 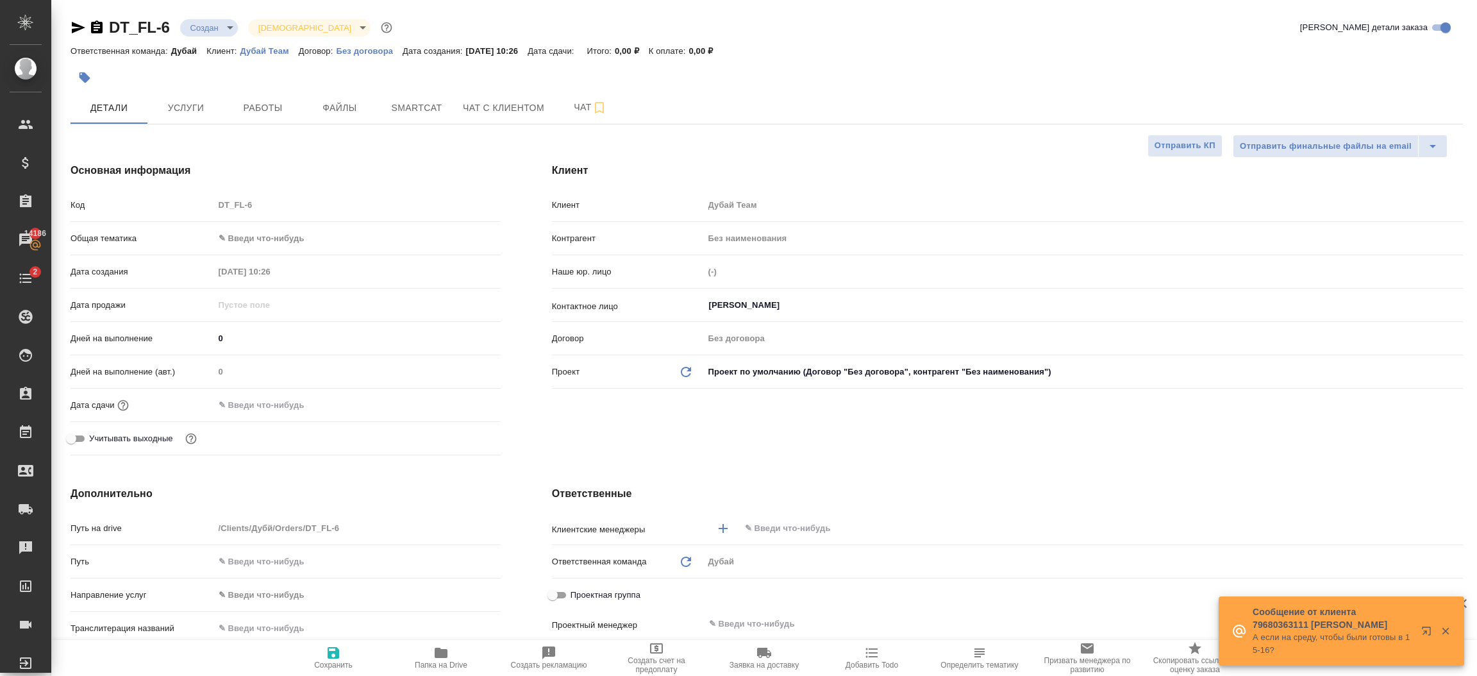 What do you see at coordinates (142, 372) in the screenshot?
I see `p: Дней на выполнение (авт.)` at bounding box center [142, 372].